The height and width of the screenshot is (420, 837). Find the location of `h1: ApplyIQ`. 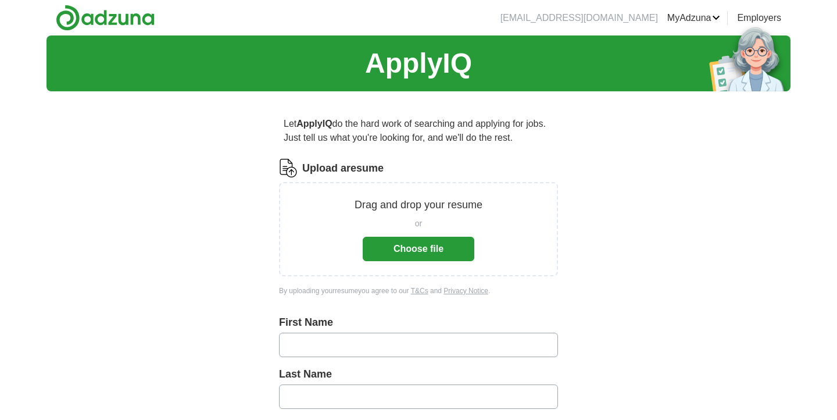

h1: ApplyIQ is located at coordinates (419, 63).